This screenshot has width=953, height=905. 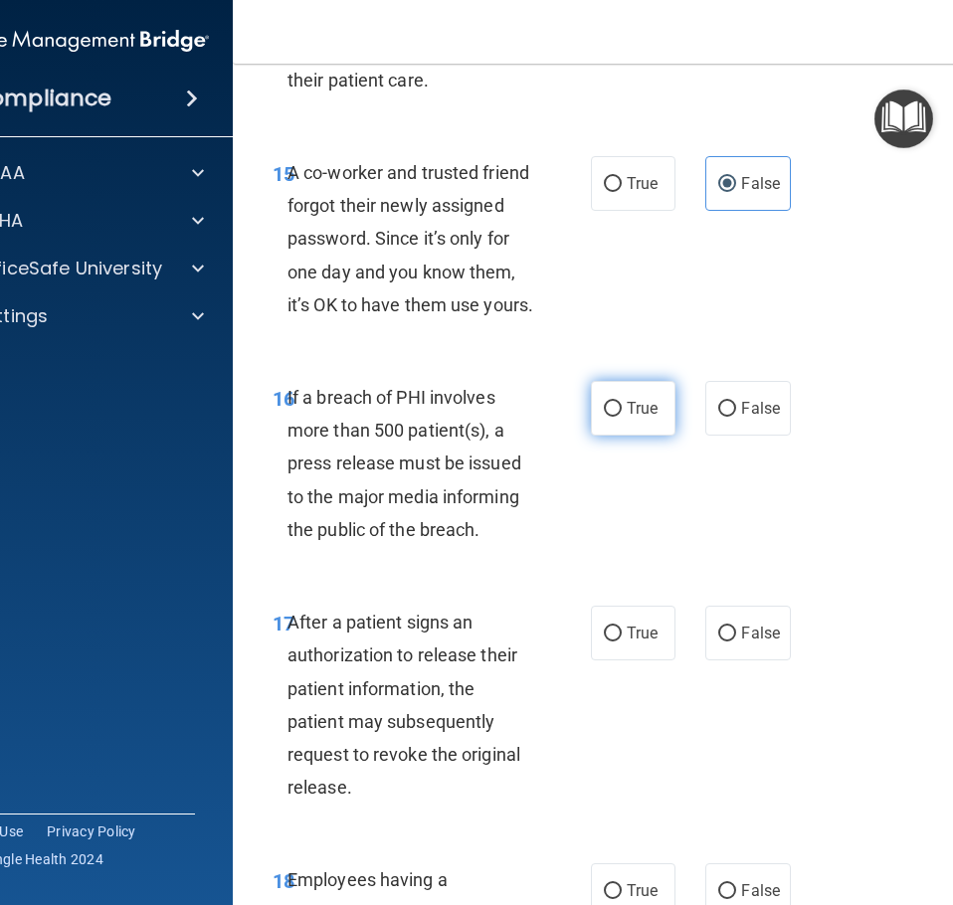 I want to click on span: 16, so click(x=284, y=399).